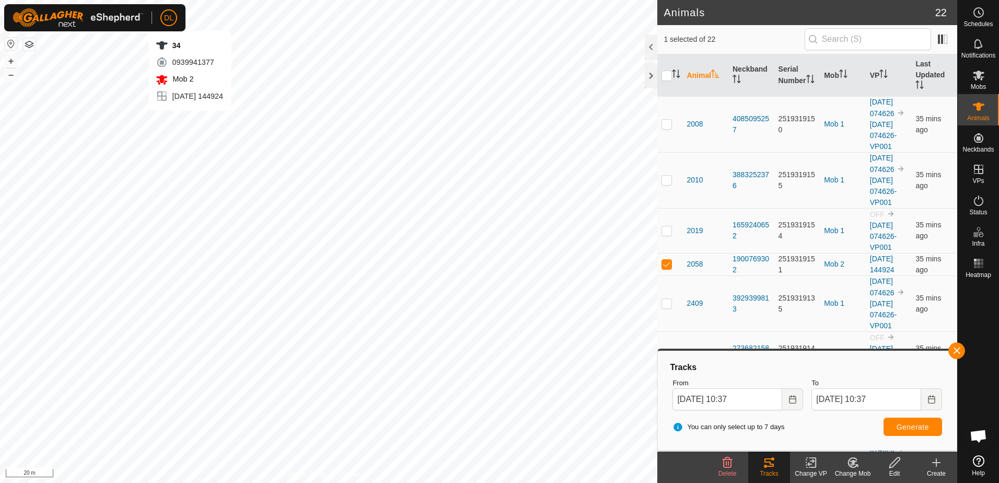 Image resolution: width=999 pixels, height=483 pixels. I want to click on th: Animal, so click(705, 75).